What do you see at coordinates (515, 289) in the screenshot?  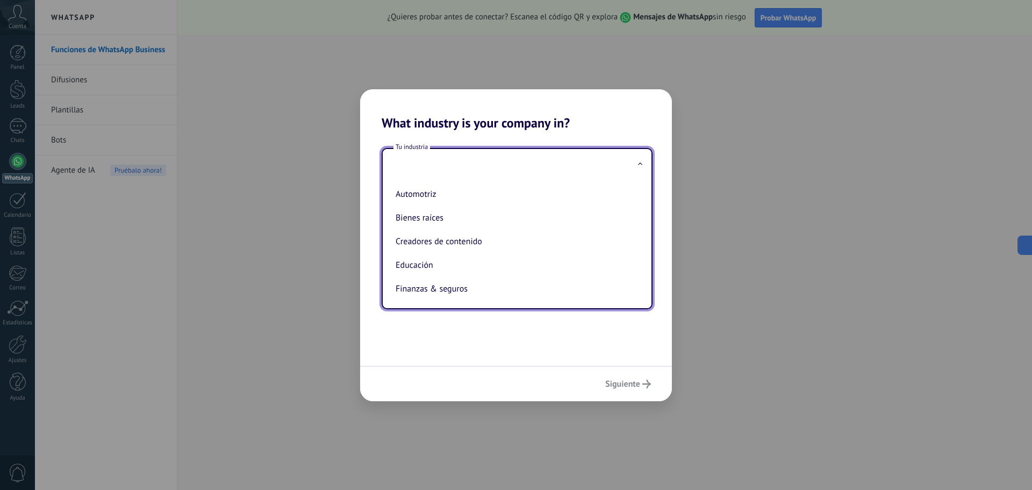 I see `li: Finanzas & seguros` at bounding box center [515, 289].